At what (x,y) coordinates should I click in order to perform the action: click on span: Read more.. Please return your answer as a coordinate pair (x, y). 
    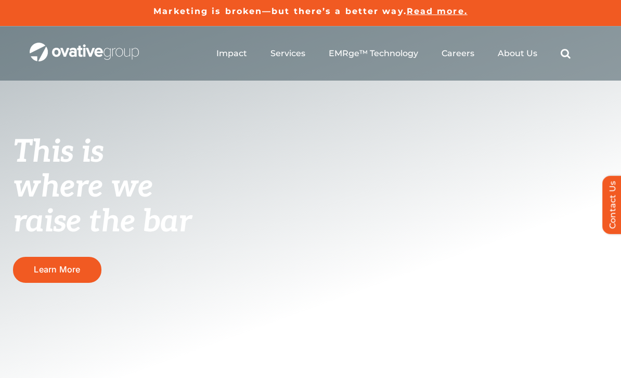
    Looking at the image, I should click on (437, 11).